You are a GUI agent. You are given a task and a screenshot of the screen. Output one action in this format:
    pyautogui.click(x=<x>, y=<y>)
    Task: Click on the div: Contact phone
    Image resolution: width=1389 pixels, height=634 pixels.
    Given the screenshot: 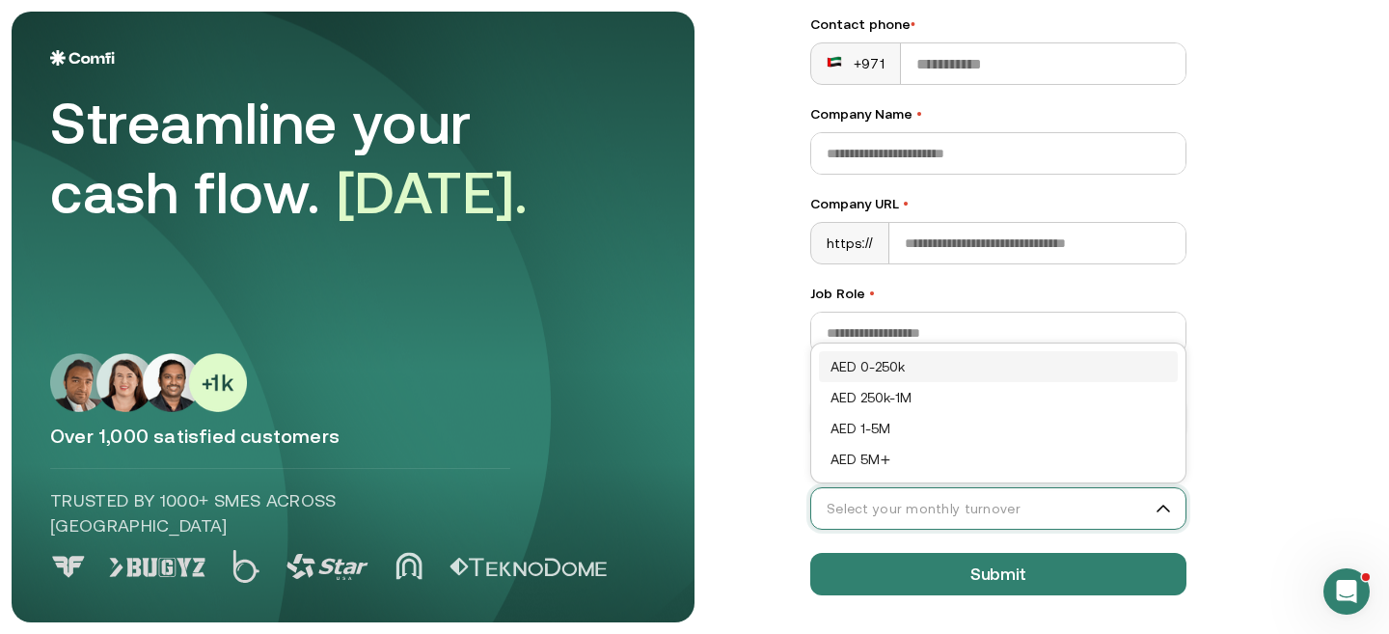 What is the action you would take?
    pyautogui.click(x=999, y=24)
    